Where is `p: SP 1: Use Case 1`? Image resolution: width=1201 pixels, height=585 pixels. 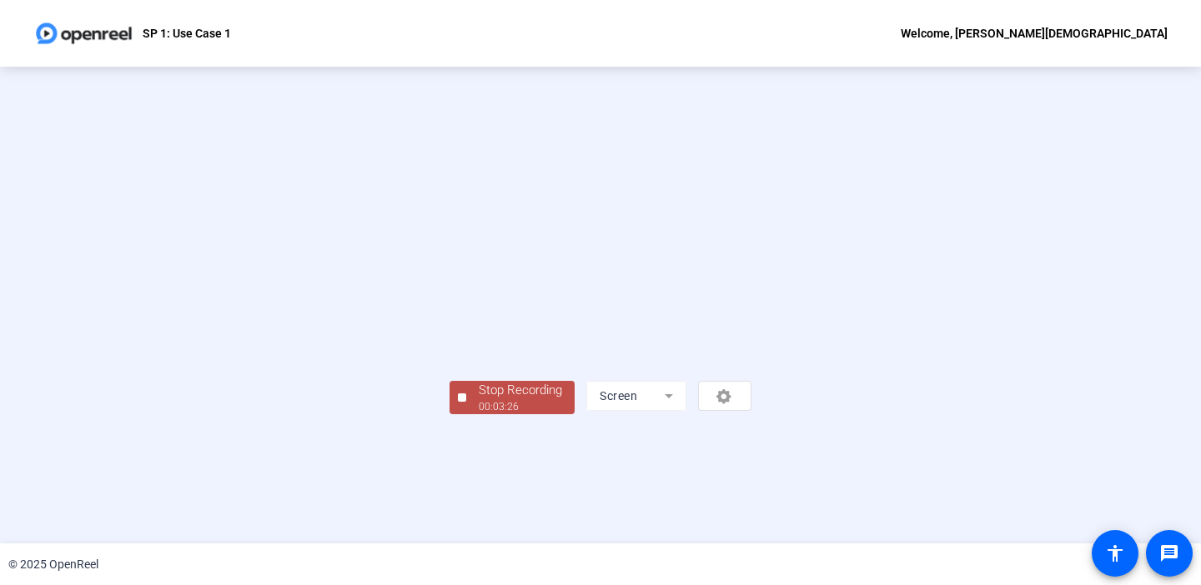
p: SP 1: Use Case 1 is located at coordinates (187, 33).